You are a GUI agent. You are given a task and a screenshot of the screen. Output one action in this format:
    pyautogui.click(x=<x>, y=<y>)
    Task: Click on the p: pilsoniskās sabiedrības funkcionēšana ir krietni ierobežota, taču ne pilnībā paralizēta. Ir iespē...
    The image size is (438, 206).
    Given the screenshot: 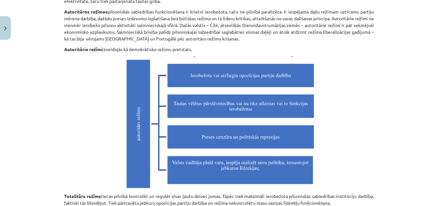 What is the action you would take?
    pyautogui.click(x=219, y=25)
    